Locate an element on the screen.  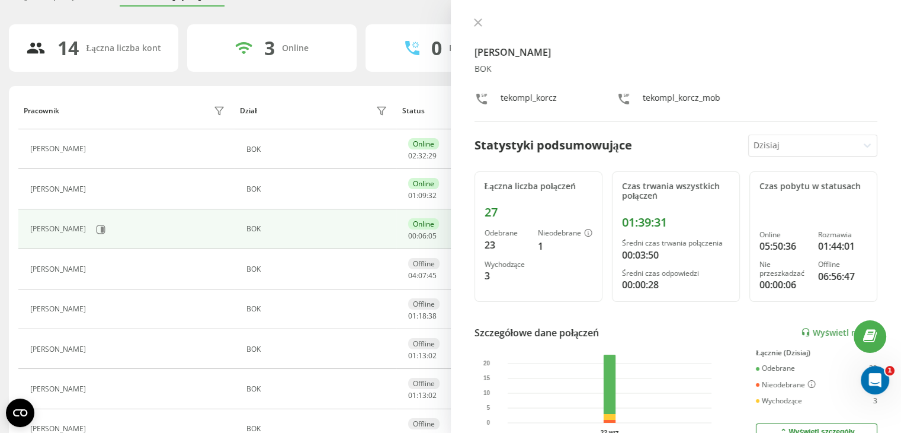
span: 1 is located at coordinates (890, 370).